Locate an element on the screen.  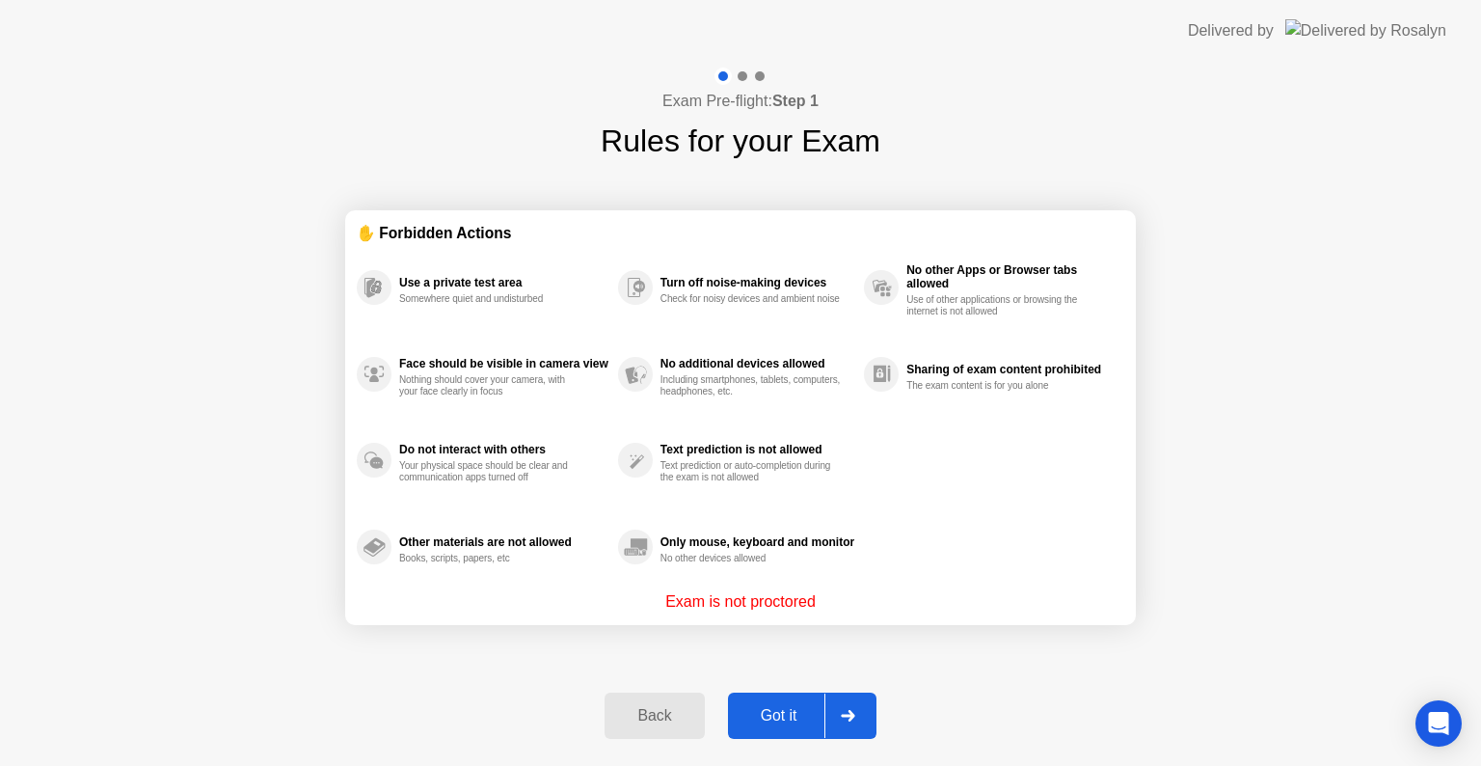
div: Do not interact with others is located at coordinates (503, 449).